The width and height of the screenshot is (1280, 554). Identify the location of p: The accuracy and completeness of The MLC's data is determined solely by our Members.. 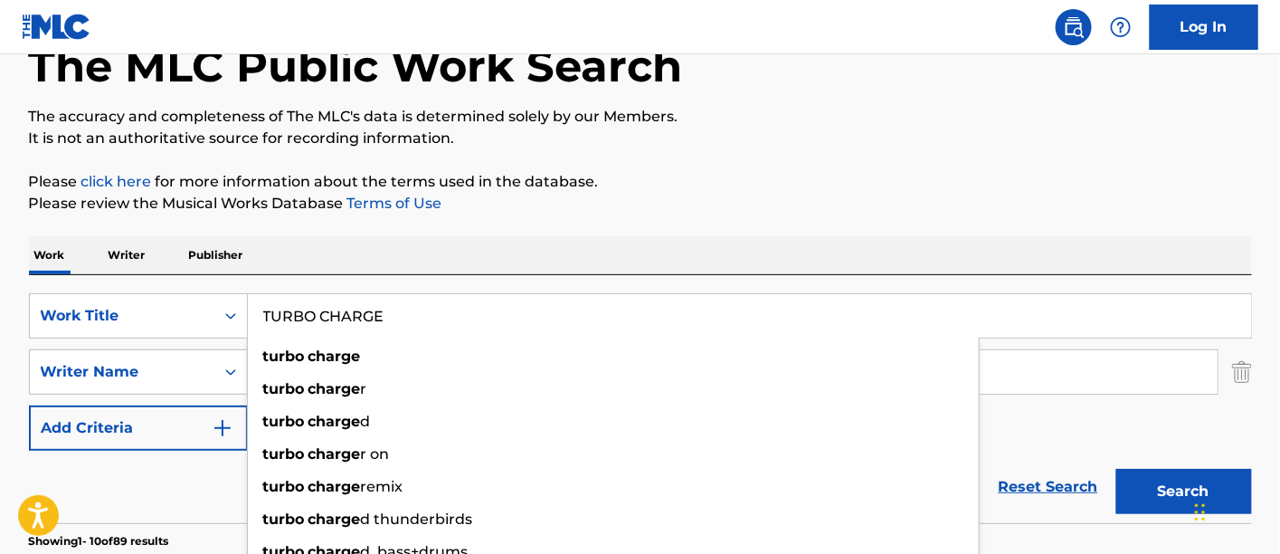
(641, 117).